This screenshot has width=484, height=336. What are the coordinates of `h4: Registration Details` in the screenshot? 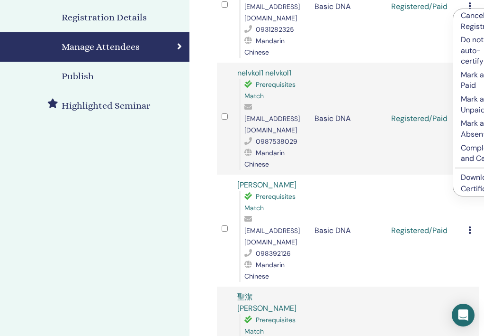 It's located at (104, 18).